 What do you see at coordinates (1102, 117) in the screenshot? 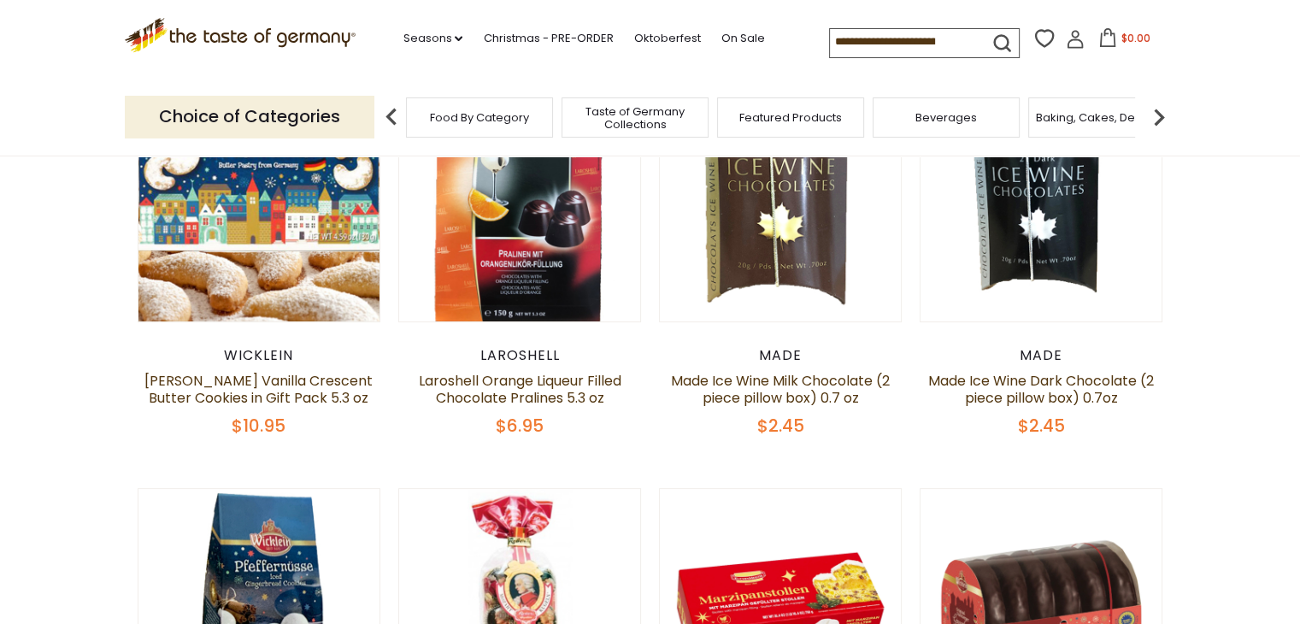
I see `a: Baking, Cakes, Desserts` at bounding box center [1102, 117].